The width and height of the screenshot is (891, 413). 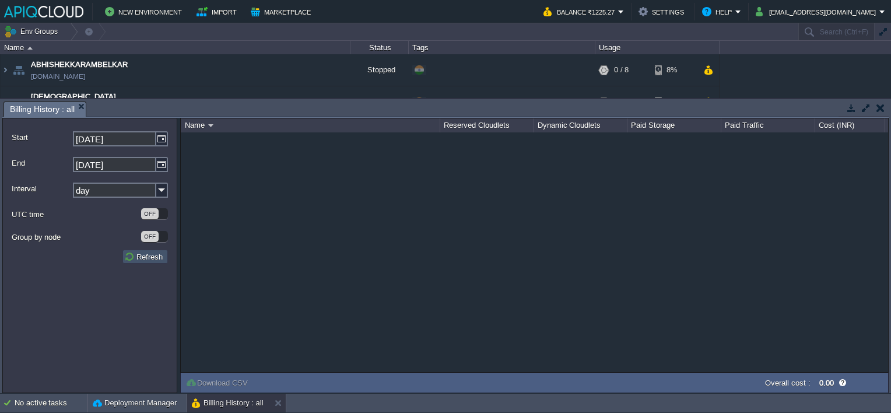 I want to click on button: Settings, so click(x=663, y=12).